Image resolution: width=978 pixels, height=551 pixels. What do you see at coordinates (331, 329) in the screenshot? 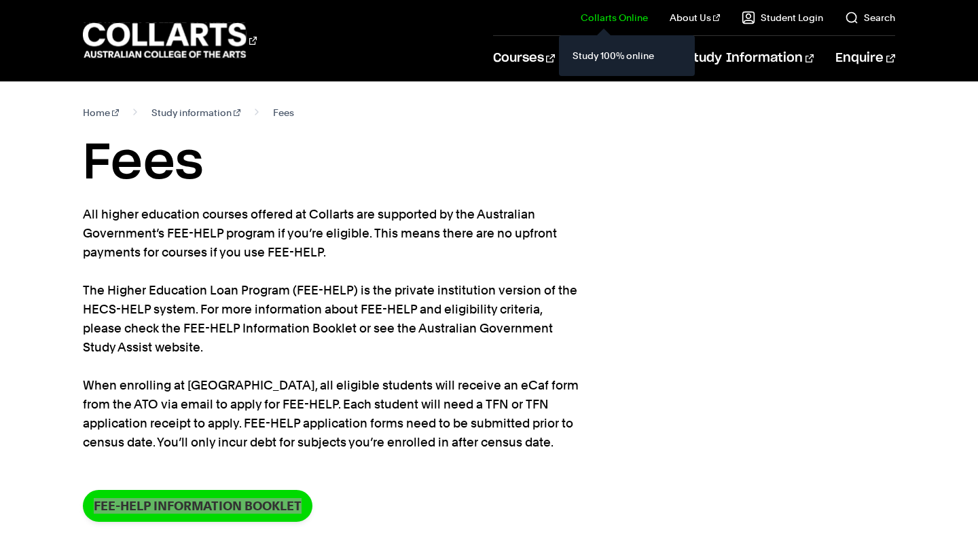
I see `p: All higher education courses offered at Collarts are supported by the Australian Government’s FEE...` at bounding box center [331, 329].